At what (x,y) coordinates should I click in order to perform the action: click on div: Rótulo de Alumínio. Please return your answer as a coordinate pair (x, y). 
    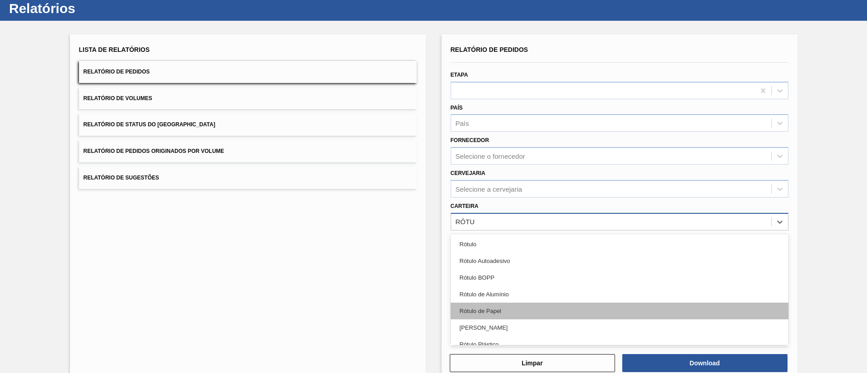
    Looking at the image, I should click on (619, 294).